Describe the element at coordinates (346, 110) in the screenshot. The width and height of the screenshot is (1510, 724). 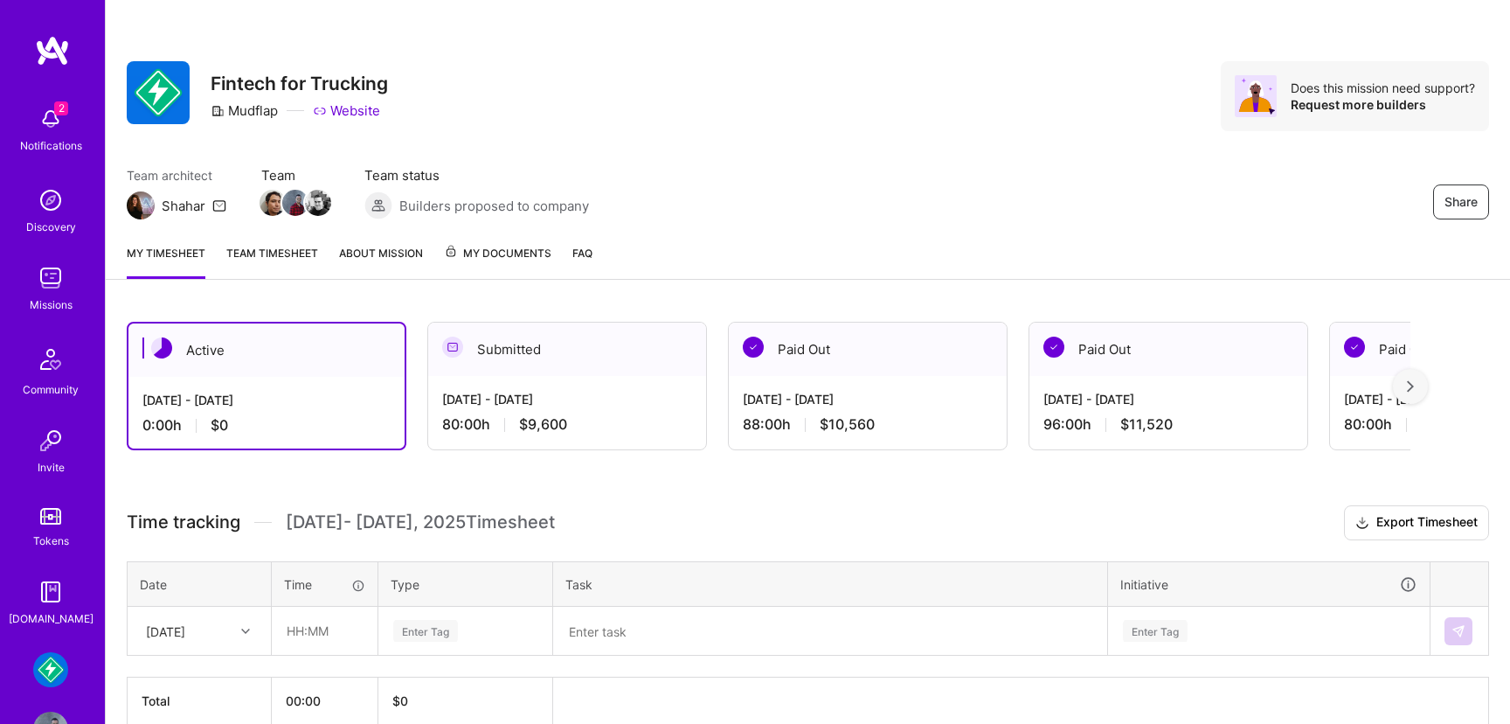
I see `a: Website` at that location.